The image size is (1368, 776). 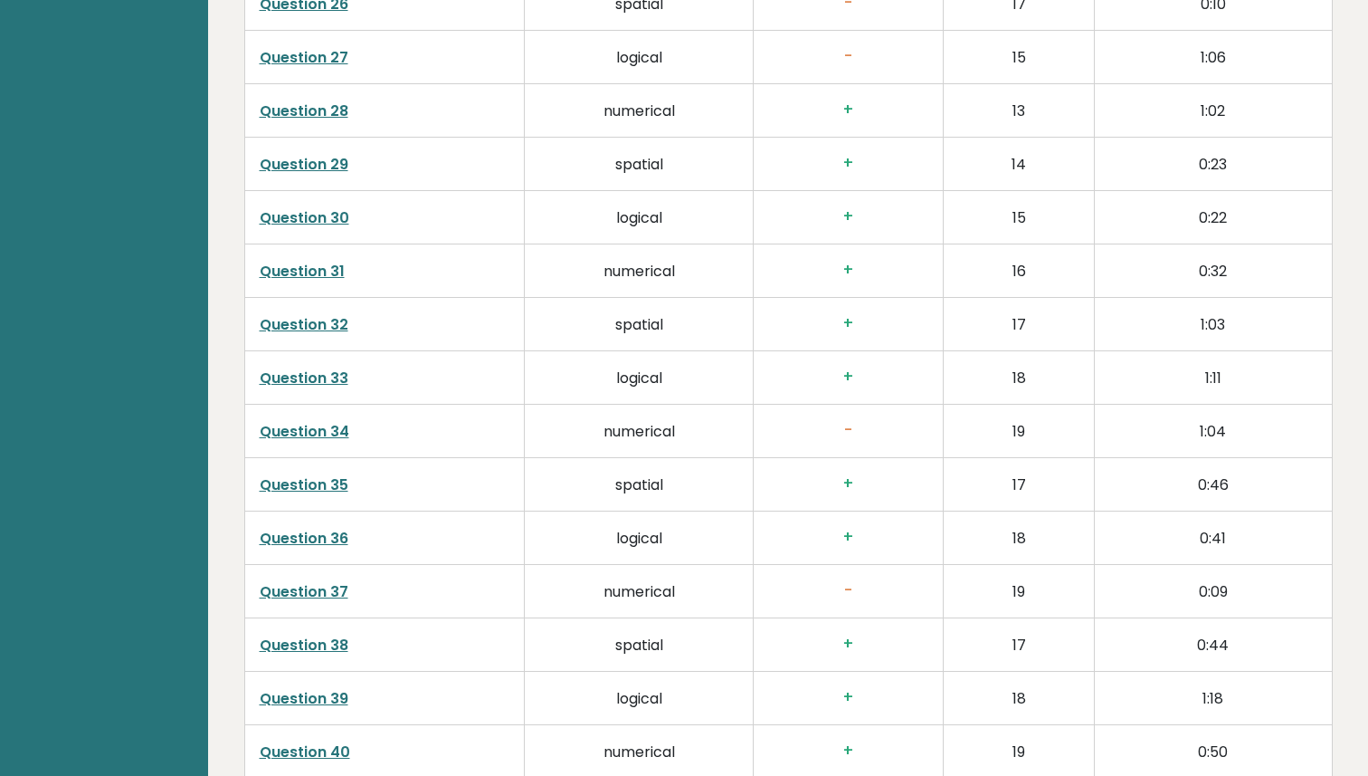 I want to click on a: Question 34, so click(x=304, y=431).